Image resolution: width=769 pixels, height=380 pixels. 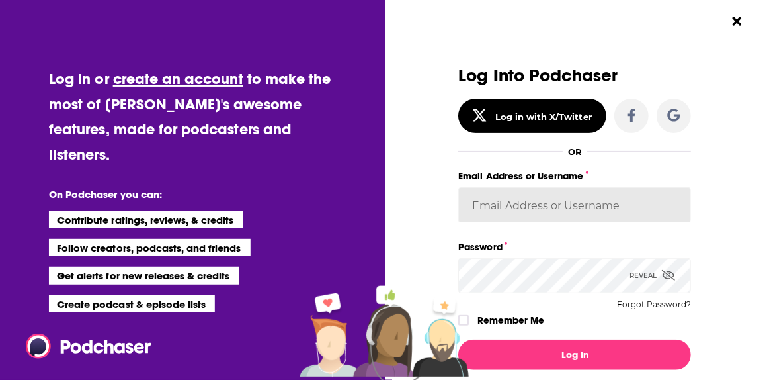 I want to click on button: Forgot Password?, so click(x=654, y=304).